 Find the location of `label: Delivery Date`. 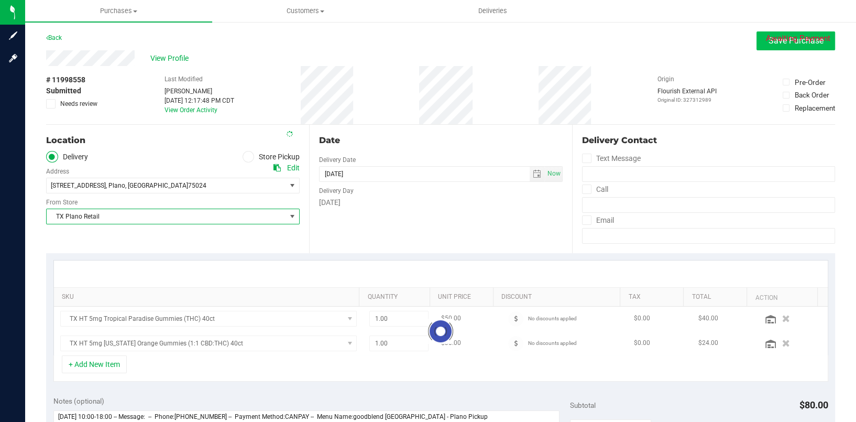

label: Delivery Date is located at coordinates (337, 160).